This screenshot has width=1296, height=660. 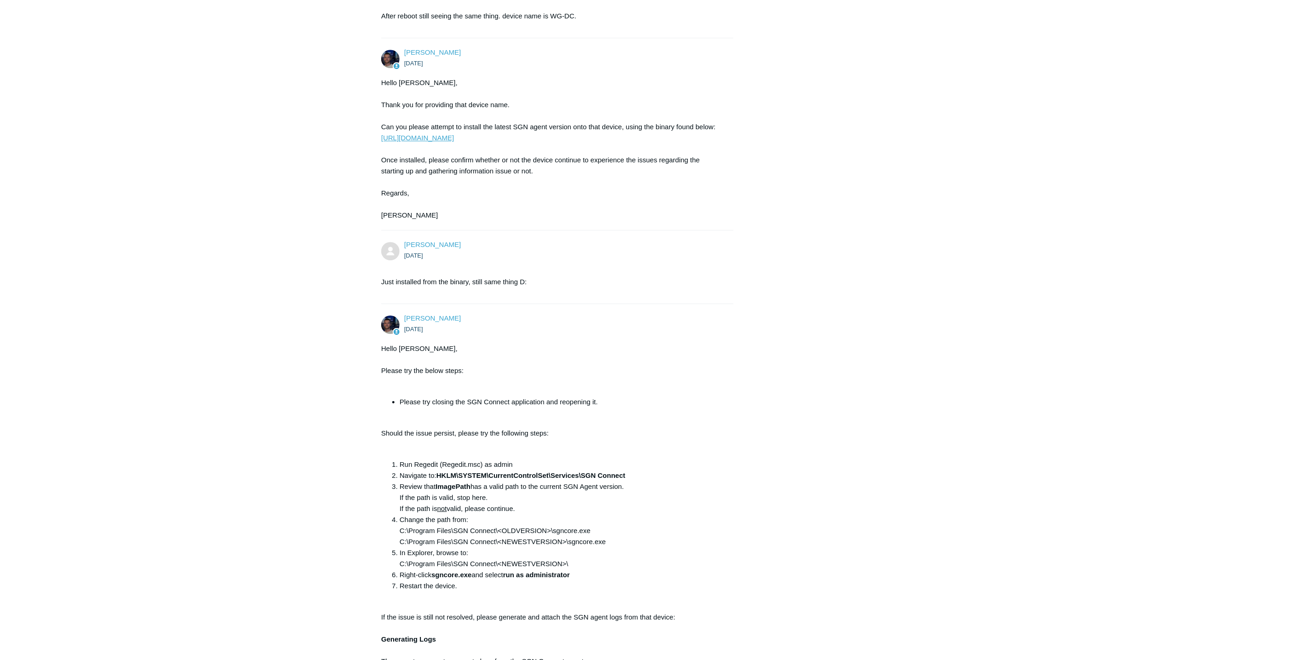 What do you see at coordinates (562, 531) in the screenshot?
I see `li: Change the path from: C:\Program Files\SGN Connect\<OLDVERSION>\sgncore.exe C:\Program Files\SGN ...` at bounding box center [562, 531].